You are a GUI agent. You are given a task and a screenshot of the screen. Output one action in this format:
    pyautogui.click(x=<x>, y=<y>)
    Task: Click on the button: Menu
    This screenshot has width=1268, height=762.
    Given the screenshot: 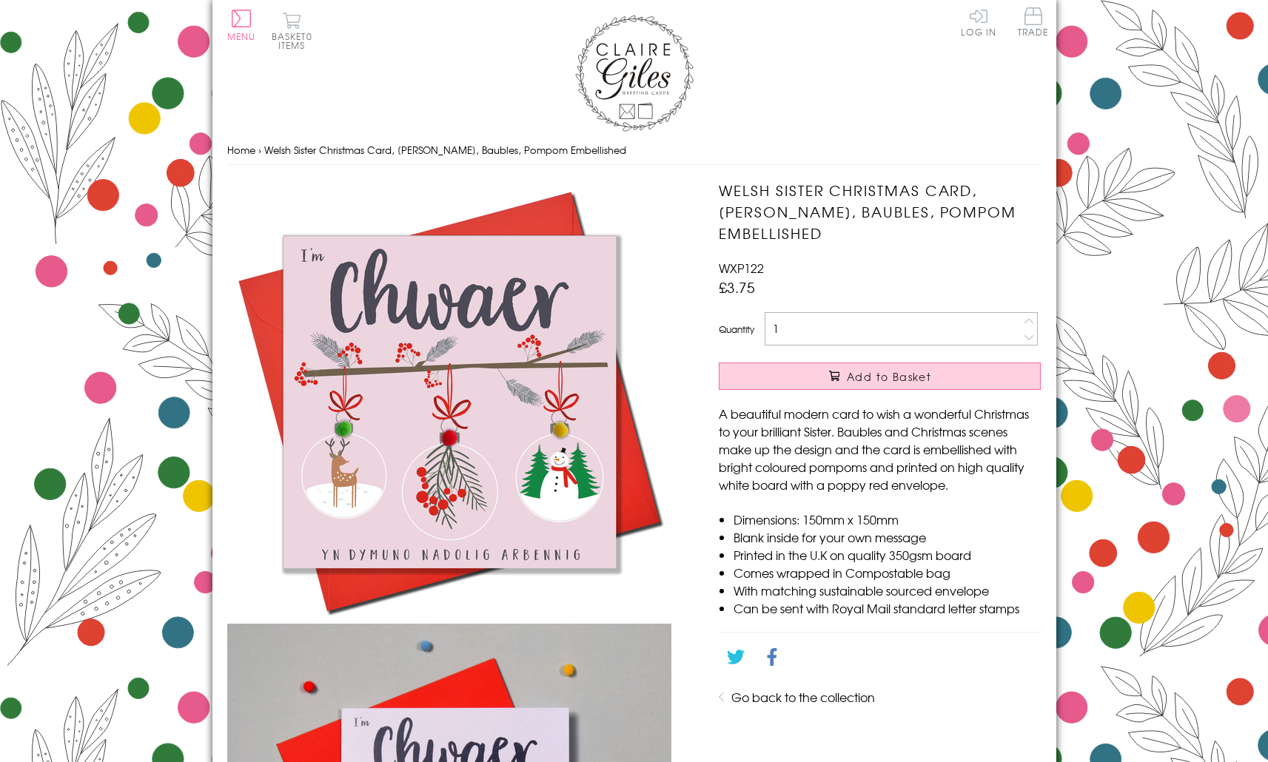 What is the action you would take?
    pyautogui.click(x=241, y=25)
    